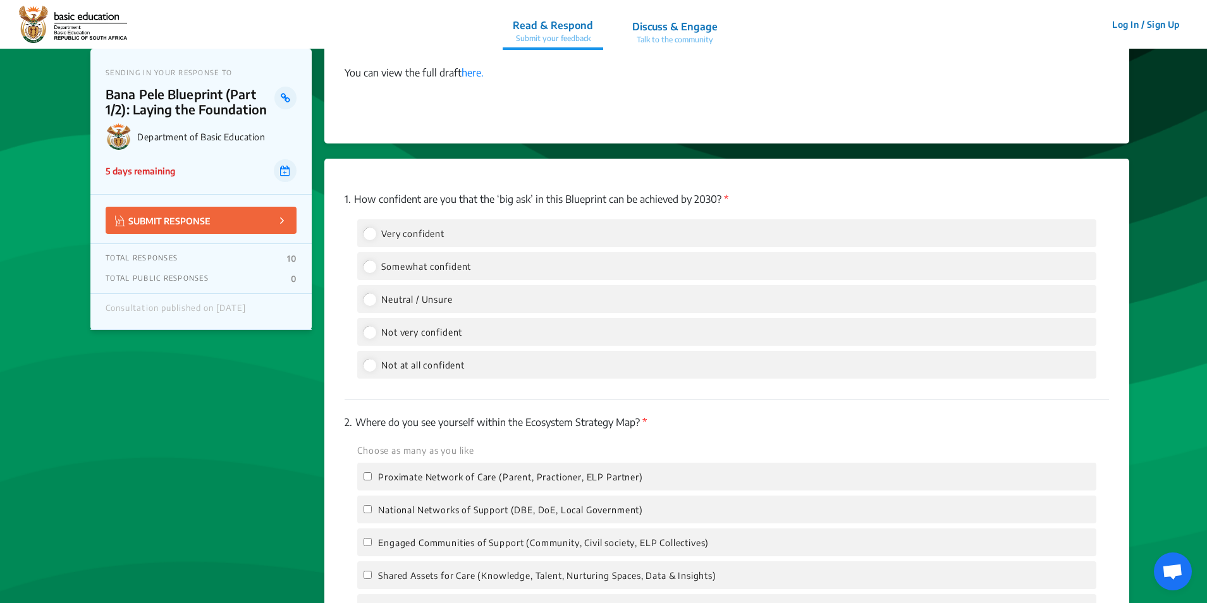 This screenshot has height=603, width=1207. Describe the element at coordinates (413, 233) in the screenshot. I see `span: Very confident` at that location.